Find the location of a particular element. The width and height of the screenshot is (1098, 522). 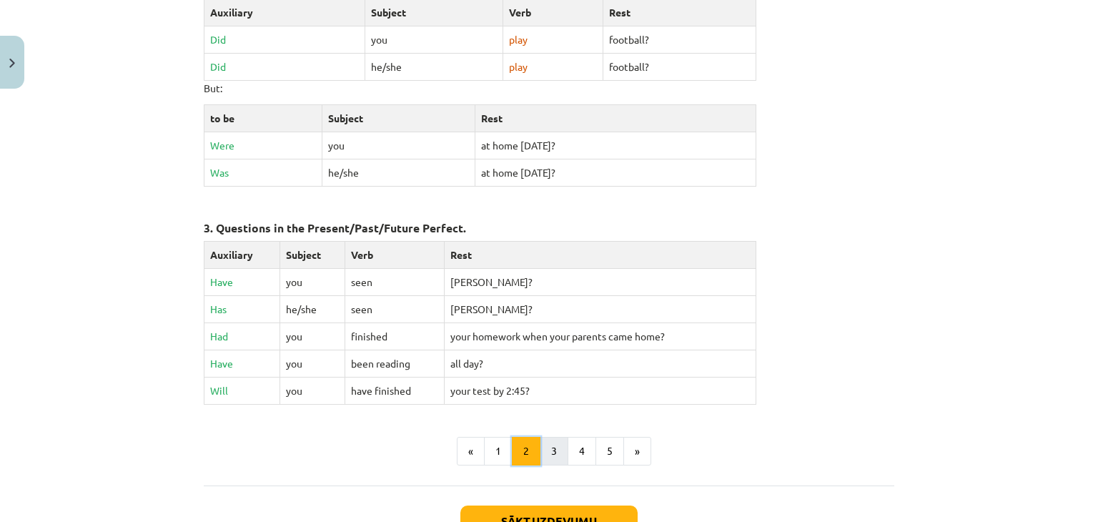

td: to be is located at coordinates (263, 119).